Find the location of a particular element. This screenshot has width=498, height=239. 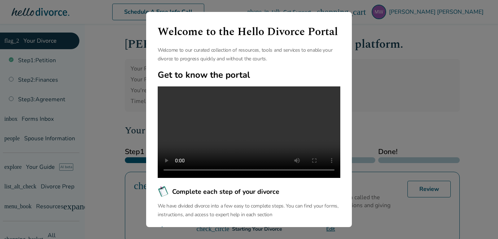

h2: Get to know the portal is located at coordinates (249, 75).